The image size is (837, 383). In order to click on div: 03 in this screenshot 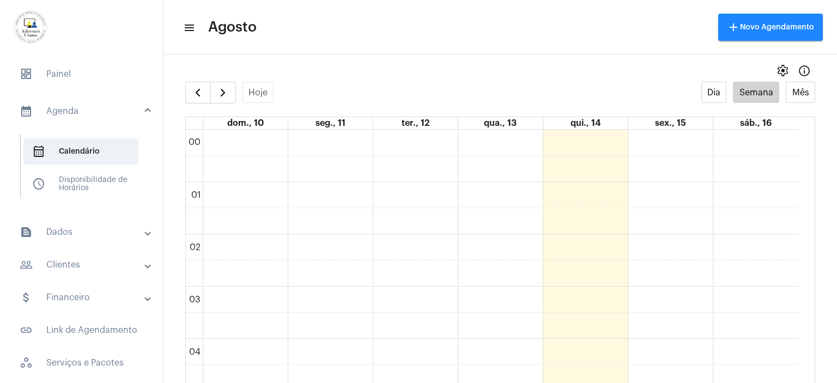, I will do `click(194, 300)`.